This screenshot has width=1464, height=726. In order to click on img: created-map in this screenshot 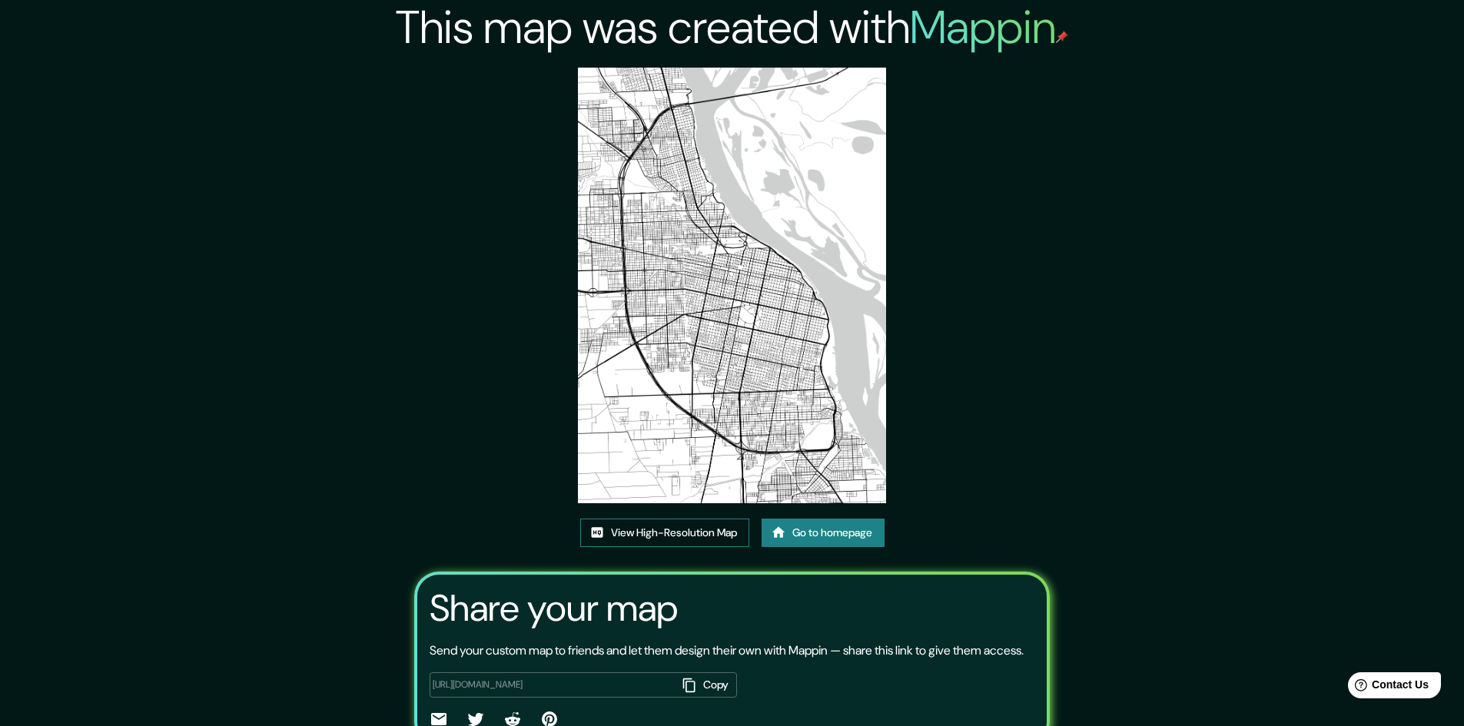, I will do `click(732, 285)`.